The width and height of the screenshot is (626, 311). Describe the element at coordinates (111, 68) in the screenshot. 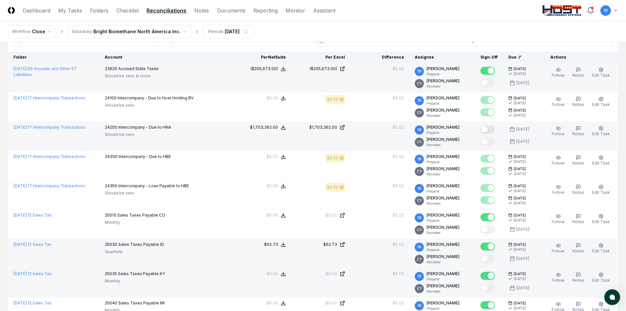

I see `span: 23620` at that location.